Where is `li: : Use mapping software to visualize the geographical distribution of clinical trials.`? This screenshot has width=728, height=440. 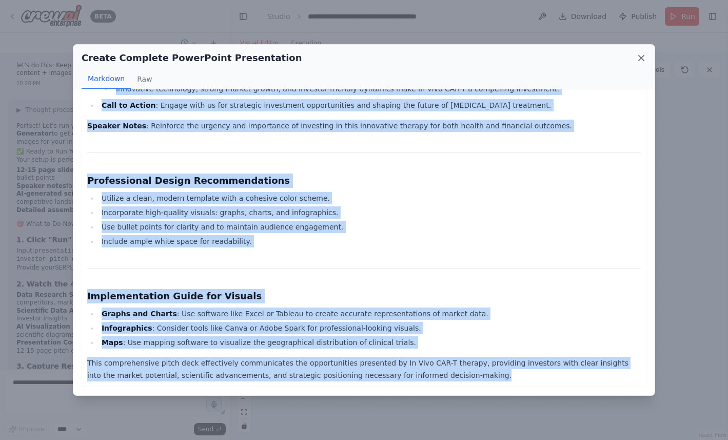
li: : Use mapping software to visualize the geographical distribution of clinical trials. is located at coordinates (370, 342).